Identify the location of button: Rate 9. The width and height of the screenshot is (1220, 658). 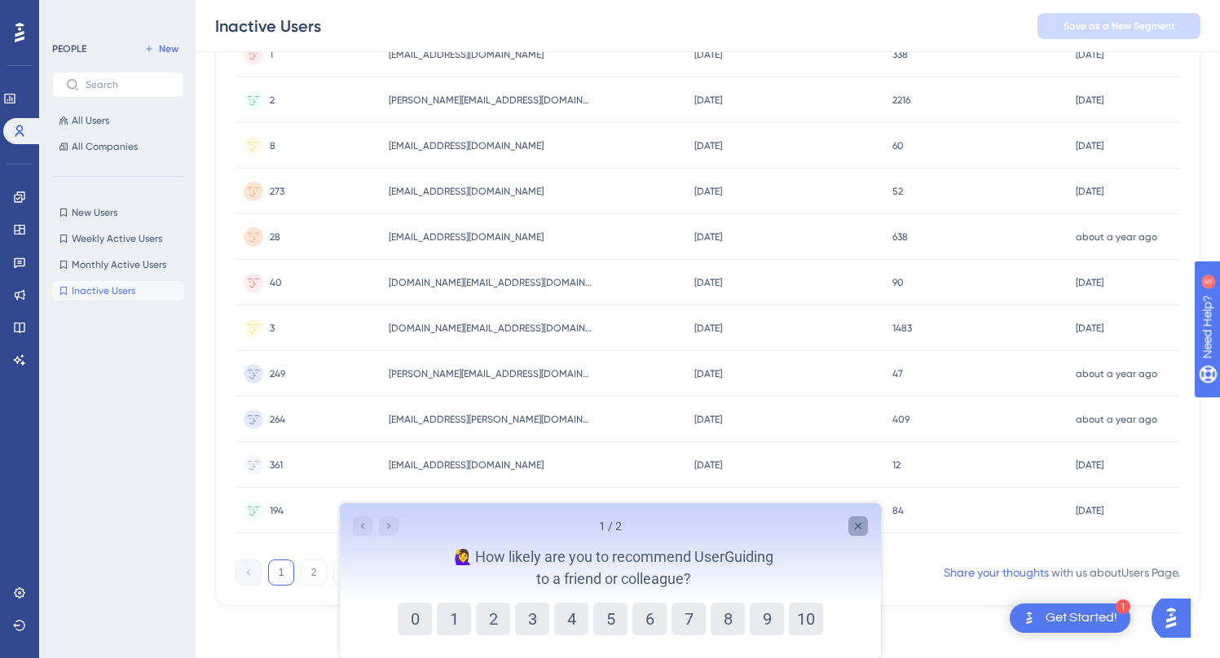
(427, 116).